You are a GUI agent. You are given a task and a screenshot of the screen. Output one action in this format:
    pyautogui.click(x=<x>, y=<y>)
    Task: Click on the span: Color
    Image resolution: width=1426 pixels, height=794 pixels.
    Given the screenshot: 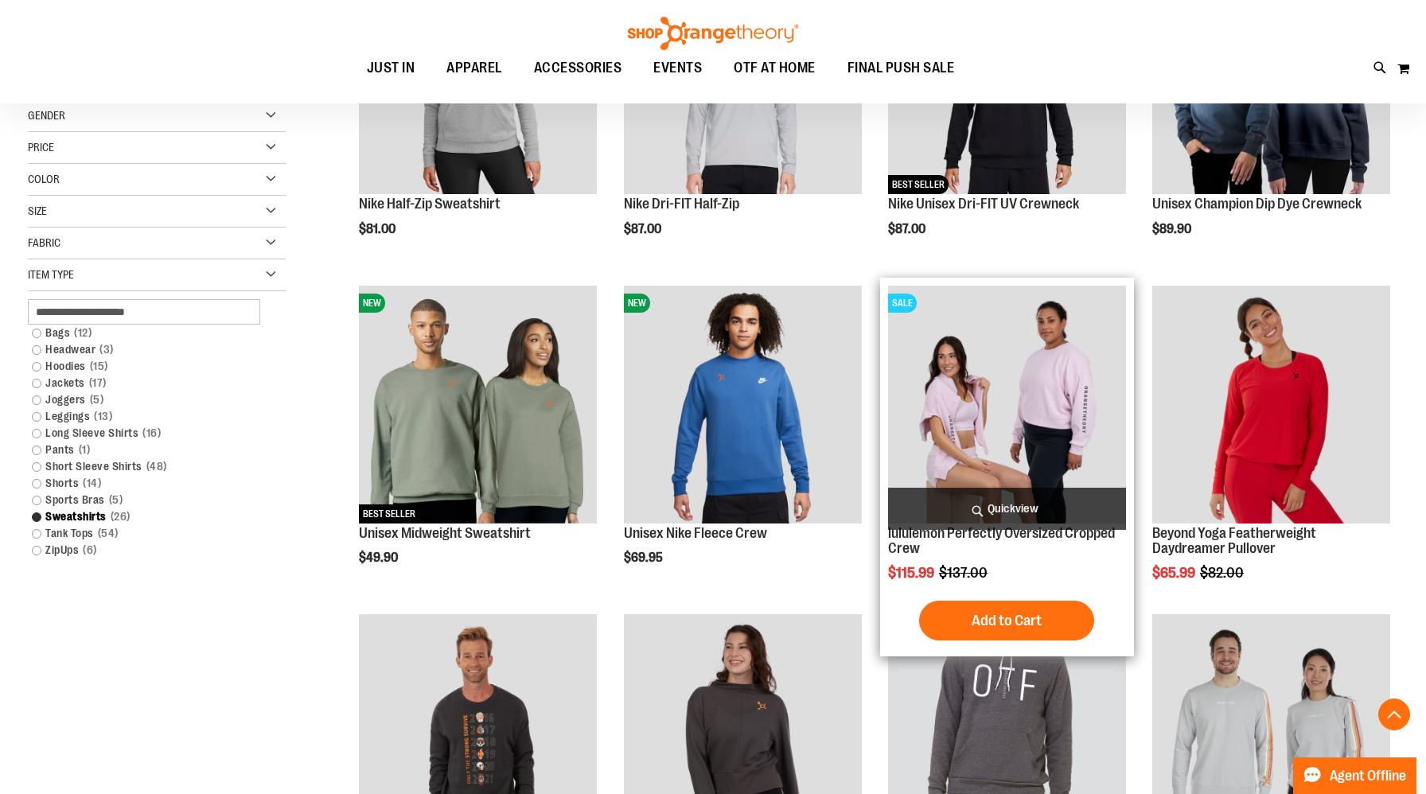 What is the action you would take?
    pyautogui.click(x=44, y=179)
    